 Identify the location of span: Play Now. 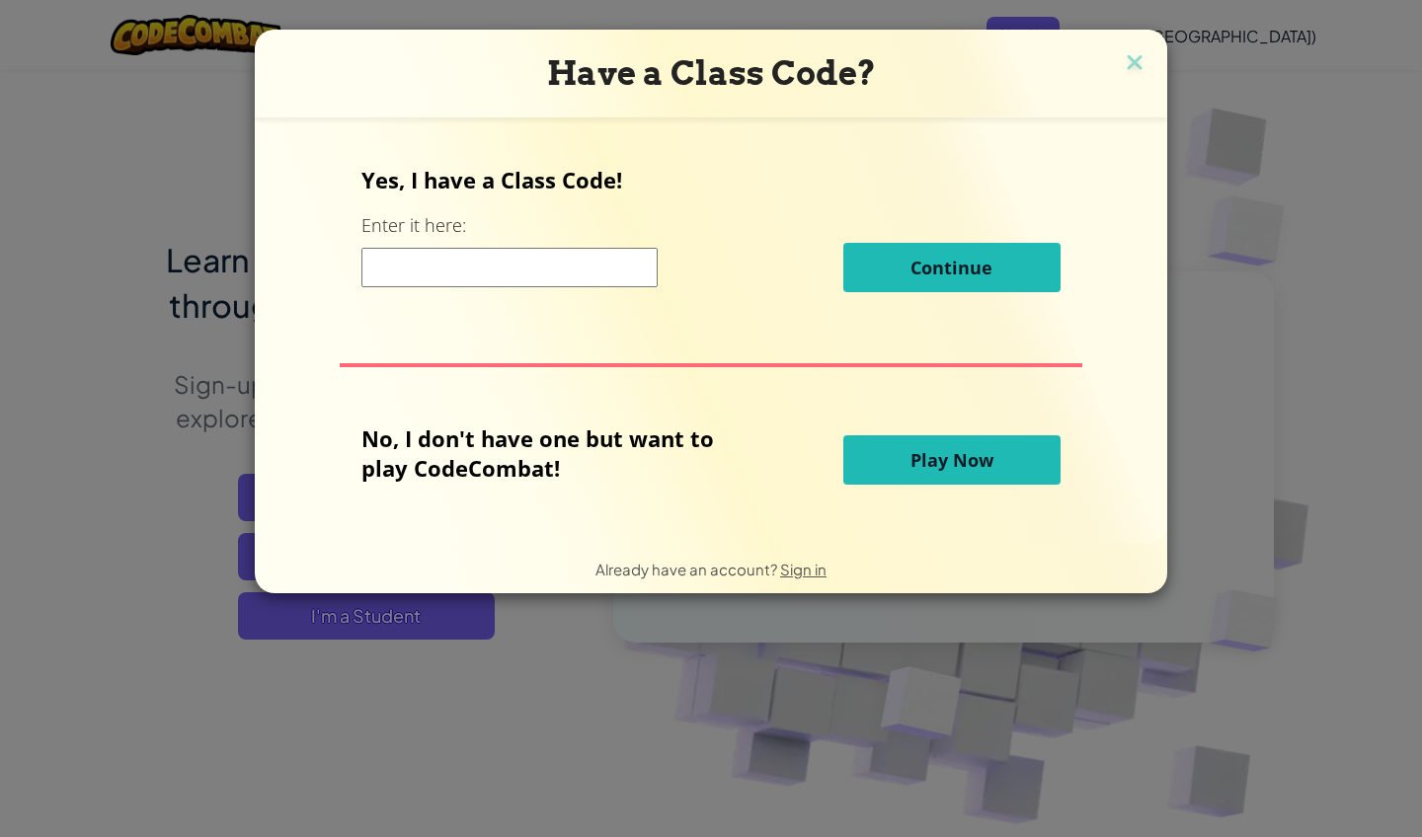
(952, 460).